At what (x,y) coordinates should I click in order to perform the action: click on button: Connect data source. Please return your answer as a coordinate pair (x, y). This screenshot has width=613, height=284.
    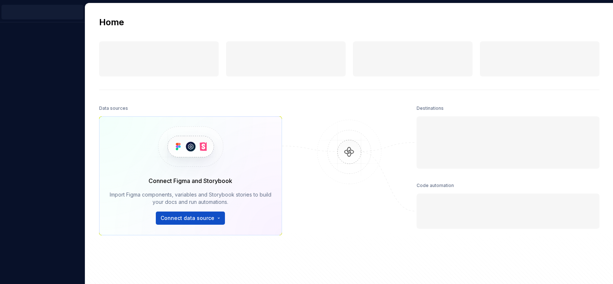
    Looking at the image, I should click on (190, 218).